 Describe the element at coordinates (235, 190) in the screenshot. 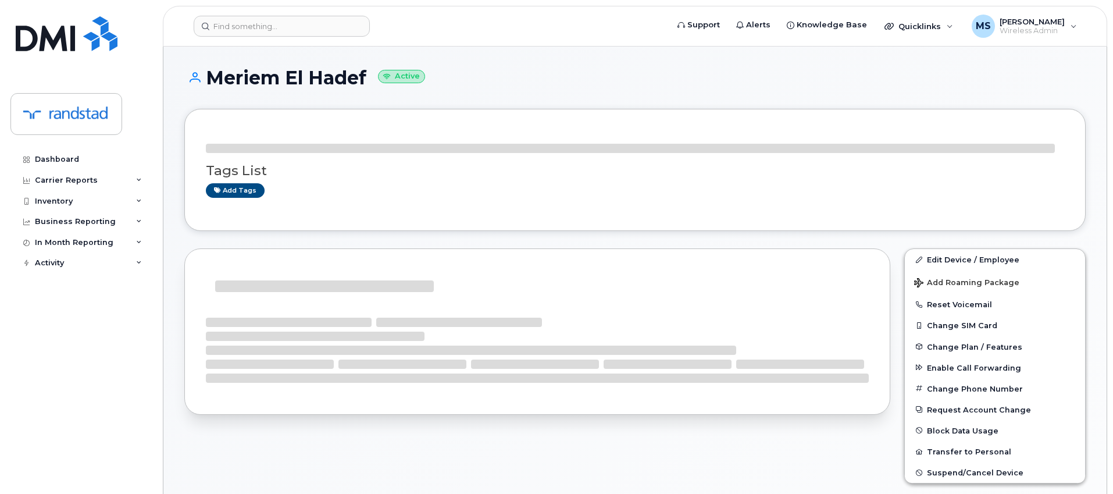

I see `a: Add tags` at that location.